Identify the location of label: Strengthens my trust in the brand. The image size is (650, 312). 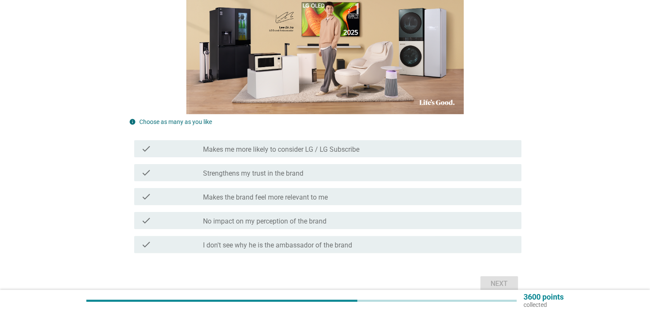
(253, 173).